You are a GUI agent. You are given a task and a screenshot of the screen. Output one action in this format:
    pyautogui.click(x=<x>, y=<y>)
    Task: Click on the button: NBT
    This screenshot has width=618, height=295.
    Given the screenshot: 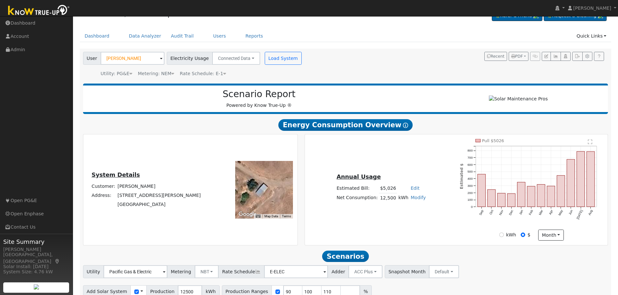 What is the action you would take?
    pyautogui.click(x=207, y=272)
    